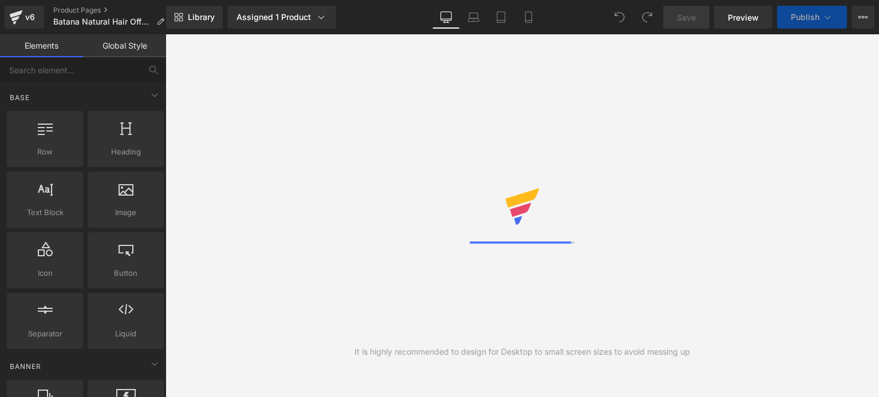 The width and height of the screenshot is (879, 397). I want to click on span: Batana Natural Hair Offer 2, so click(102, 22).